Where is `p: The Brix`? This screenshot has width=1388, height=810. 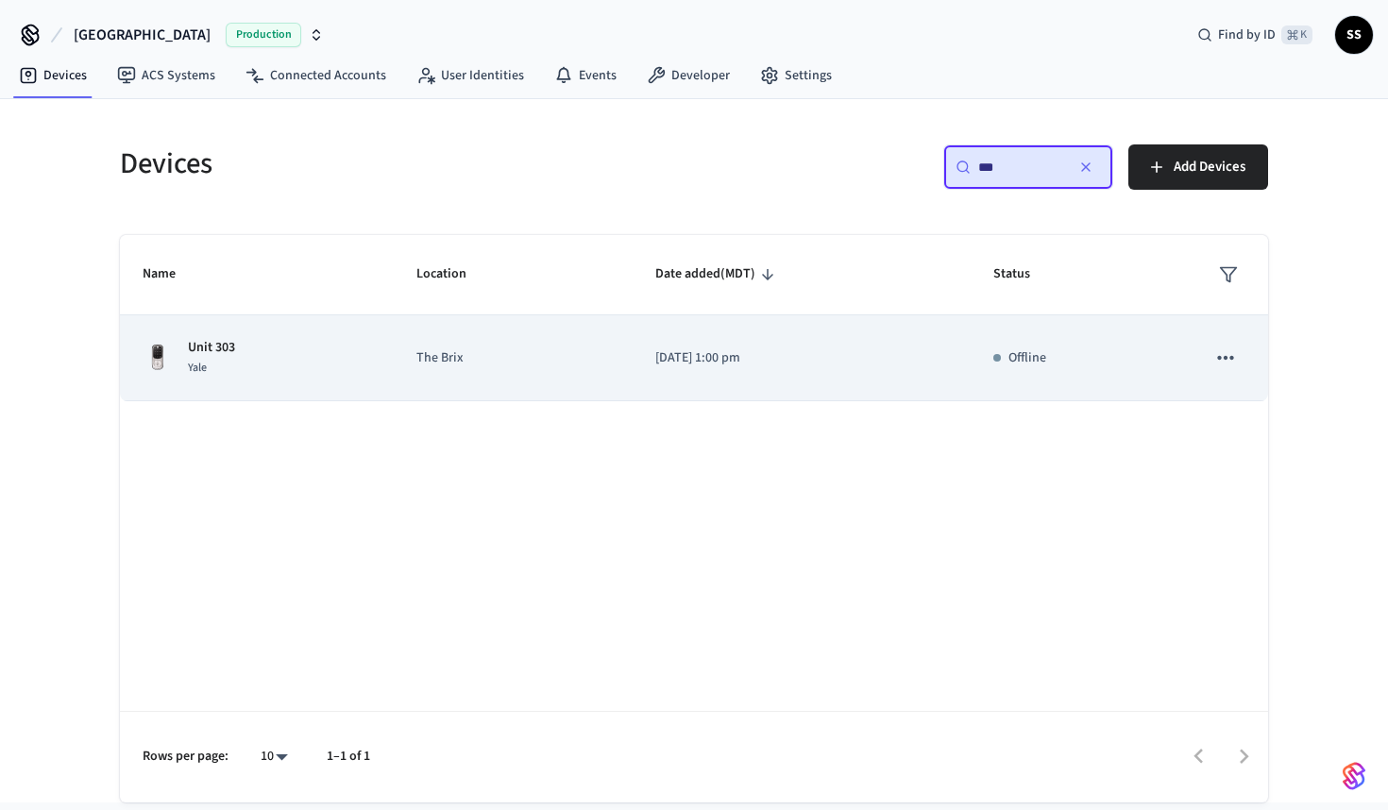 p: The Brix is located at coordinates (513, 358).